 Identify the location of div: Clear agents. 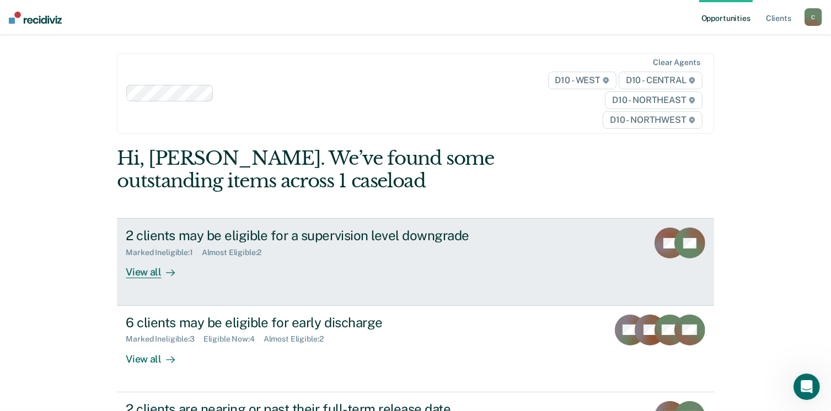
(676, 62).